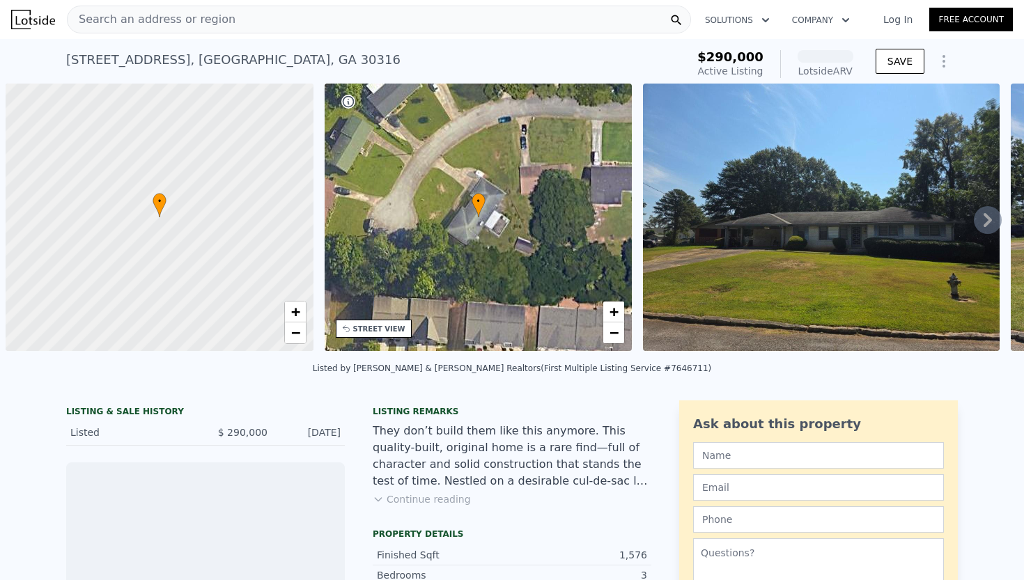  I want to click on div: Ask about this property, so click(819, 424).